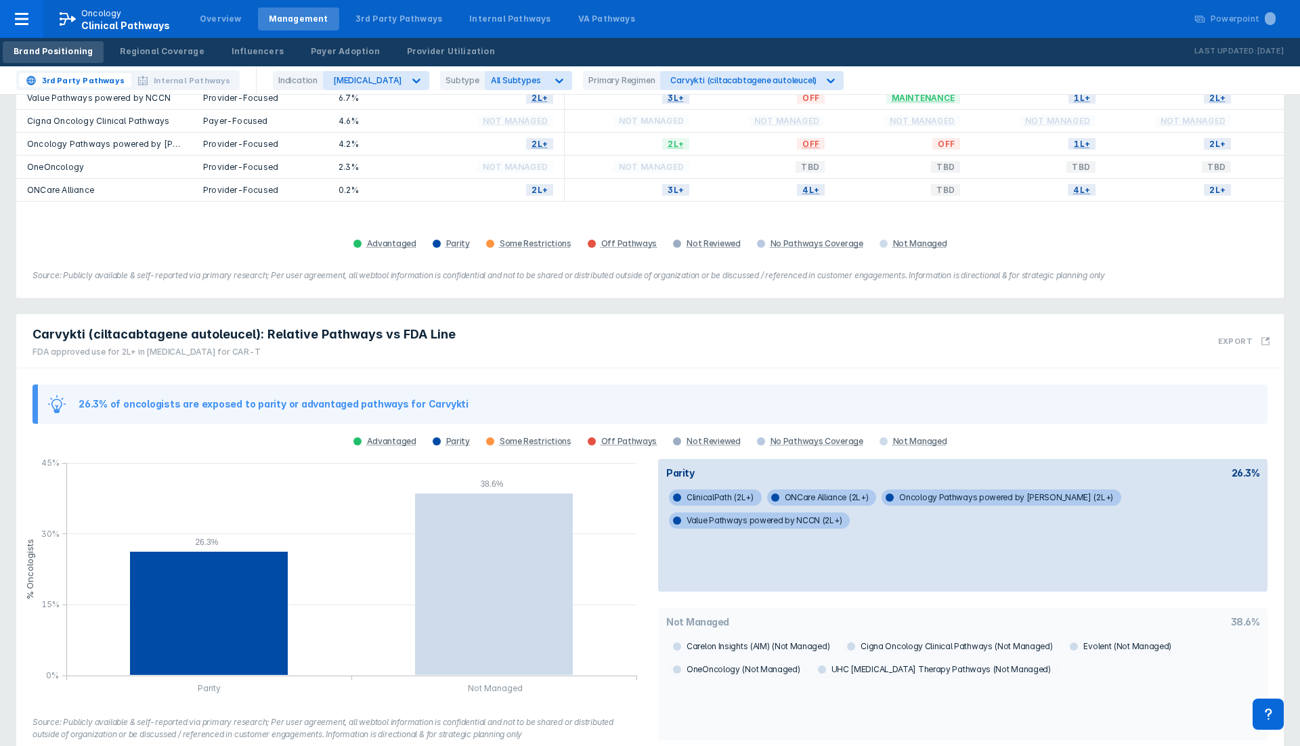  I want to click on a: VA Pathways, so click(607, 19).